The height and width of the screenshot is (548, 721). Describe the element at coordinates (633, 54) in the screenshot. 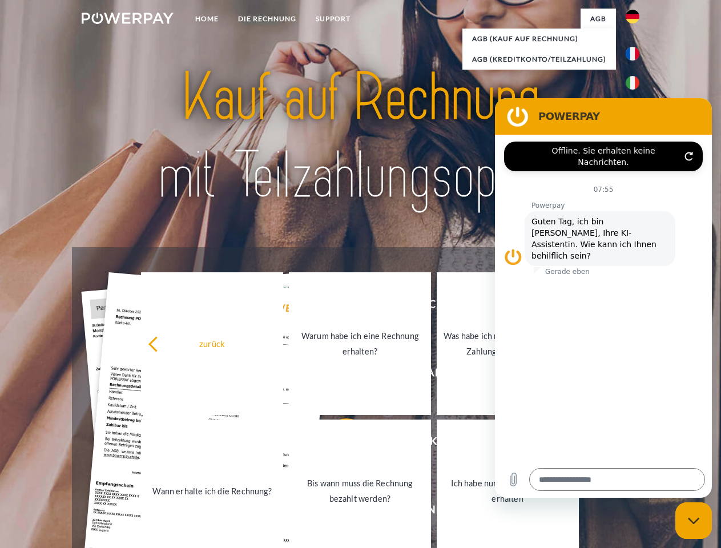

I see `img: fr` at that location.